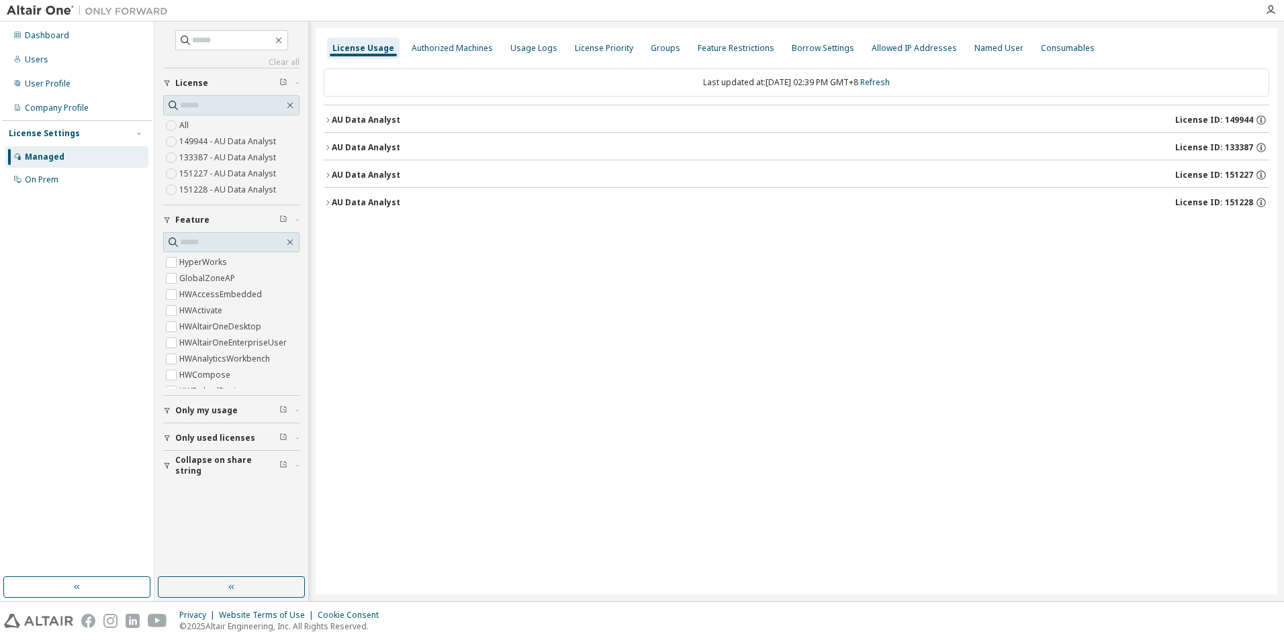 Image resolution: width=1284 pixels, height=640 pixels. What do you see at coordinates (363, 48) in the screenshot?
I see `div: License Usage` at bounding box center [363, 48].